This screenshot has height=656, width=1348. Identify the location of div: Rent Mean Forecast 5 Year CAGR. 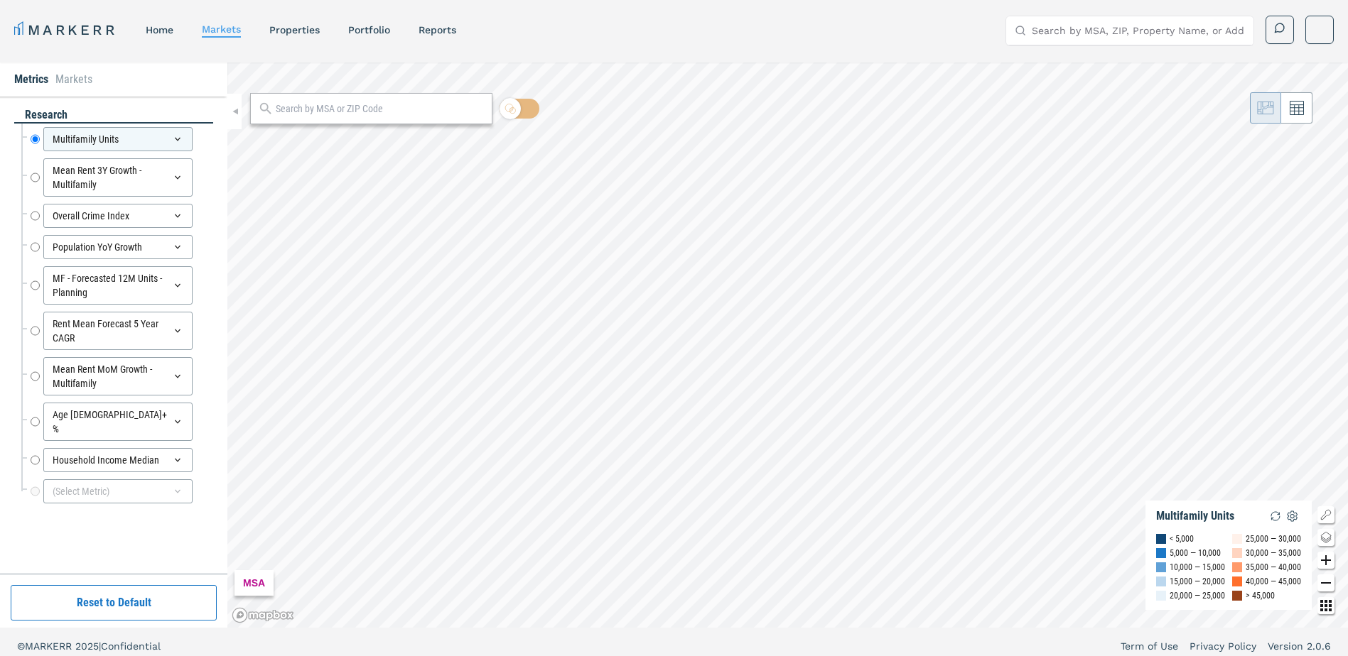
(118, 331).